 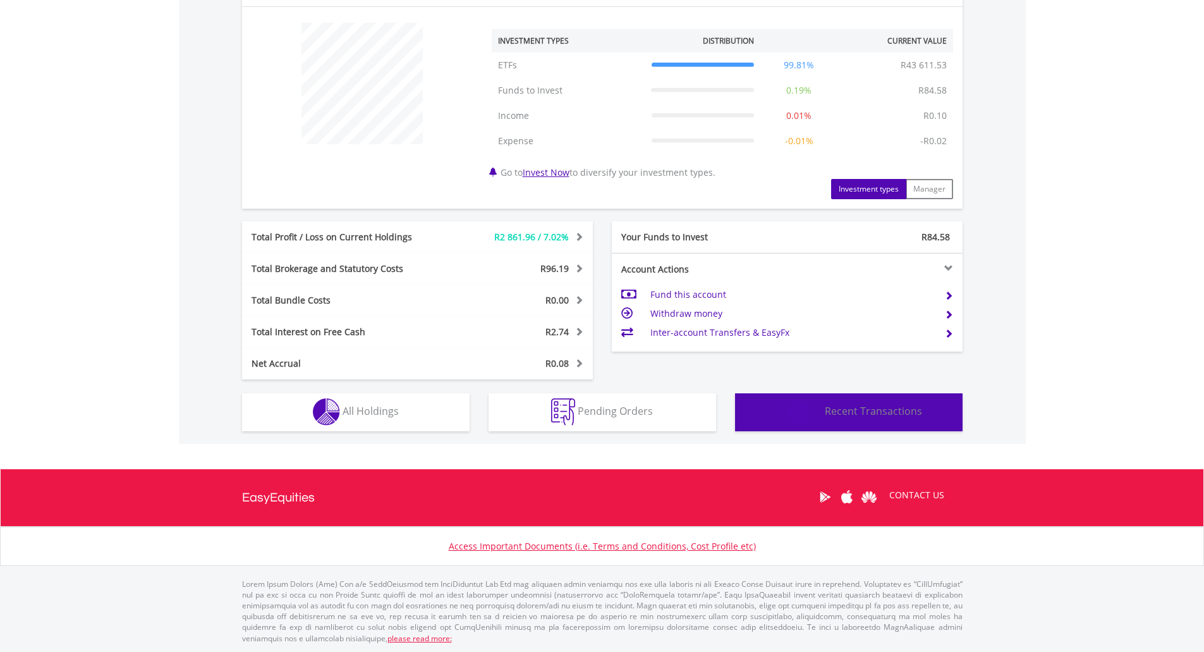 What do you see at coordinates (792, 314) in the screenshot?
I see `td: Withdraw money` at bounding box center [792, 314].